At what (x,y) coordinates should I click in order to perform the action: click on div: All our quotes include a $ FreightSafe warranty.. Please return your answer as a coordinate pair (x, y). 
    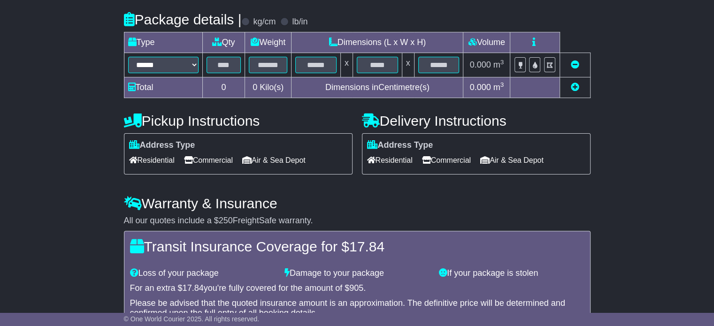
    Looking at the image, I should click on (357, 221).